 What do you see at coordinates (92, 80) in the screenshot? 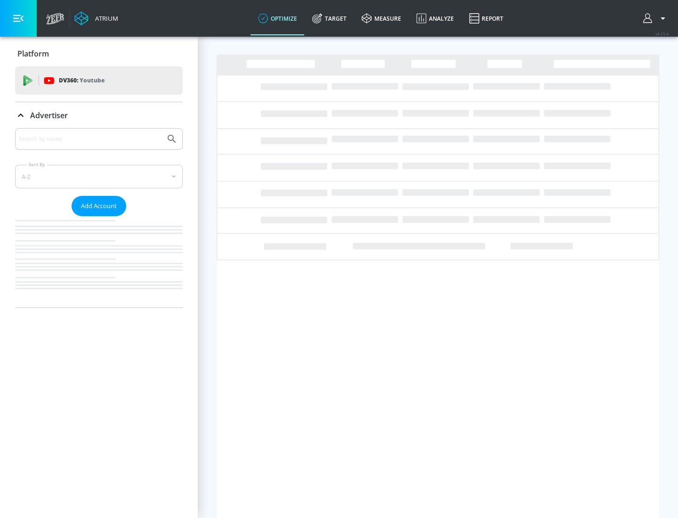
I see `p: Youtube` at bounding box center [92, 80].